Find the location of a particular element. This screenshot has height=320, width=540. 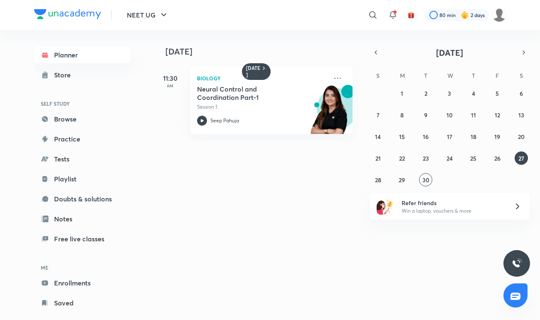

abbr: September 5, 2025 is located at coordinates (497, 93).